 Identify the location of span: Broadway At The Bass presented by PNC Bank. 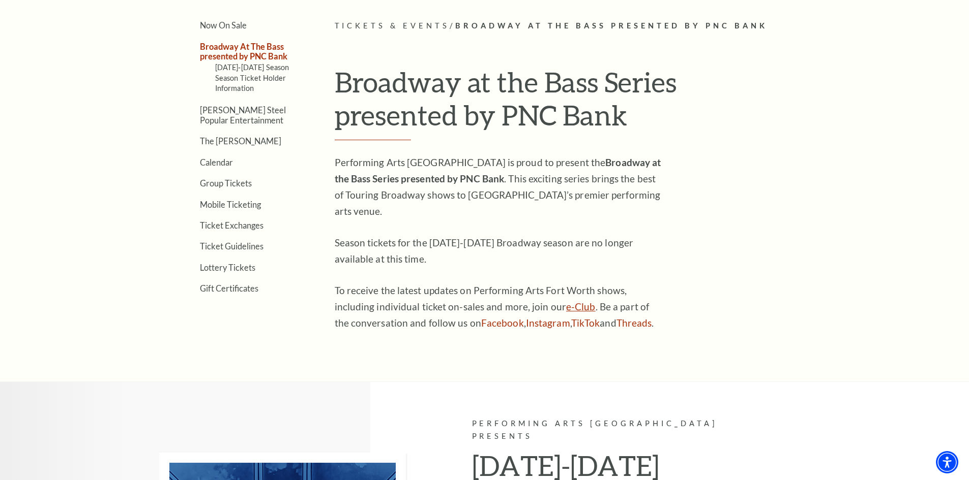
(611, 25).